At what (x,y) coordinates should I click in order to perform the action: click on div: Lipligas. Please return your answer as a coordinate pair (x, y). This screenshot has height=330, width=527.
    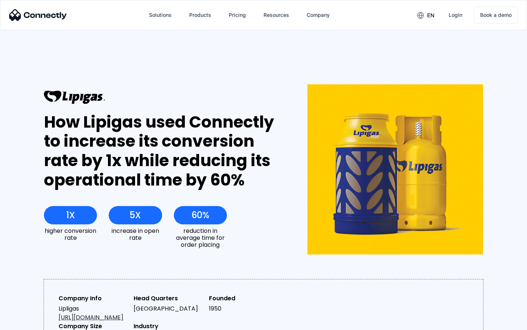
    Looking at the image, I should click on (93, 313).